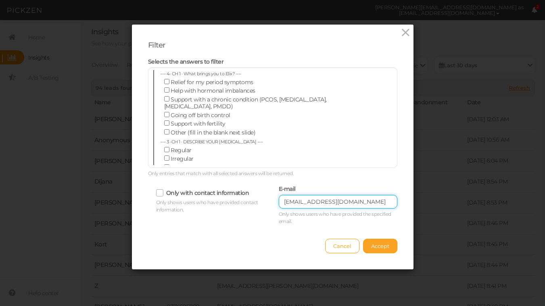  I want to click on span: Irregular, so click(182, 159).